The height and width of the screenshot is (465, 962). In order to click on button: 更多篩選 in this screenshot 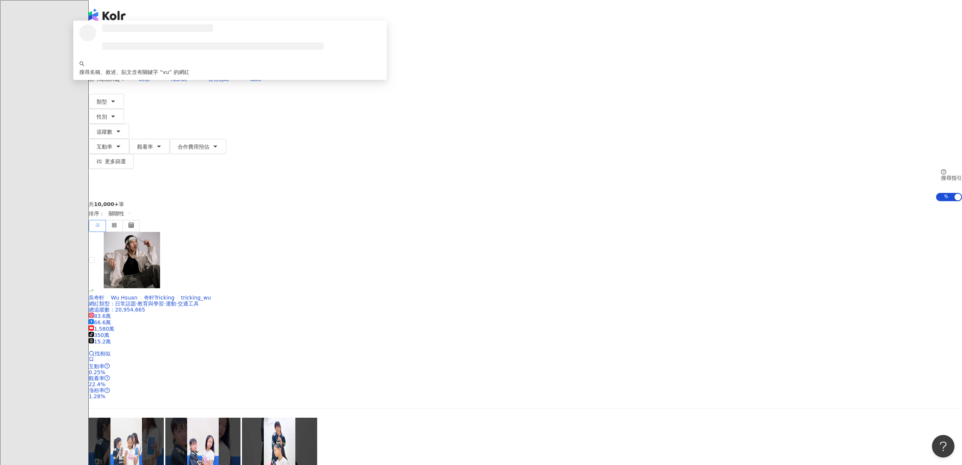, I will do `click(111, 162)`.